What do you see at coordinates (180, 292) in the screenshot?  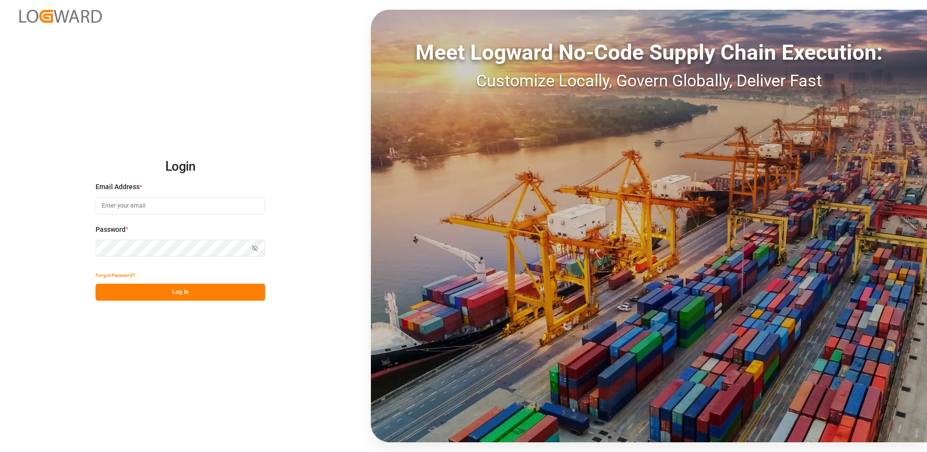 I see `button: Log In` at bounding box center [180, 292].